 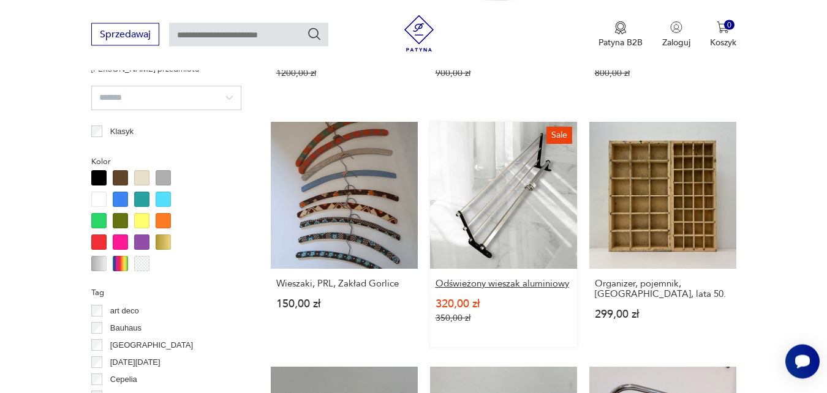 What do you see at coordinates (621, 28) in the screenshot?
I see `img: Ikona medalu` at bounding box center [621, 28].